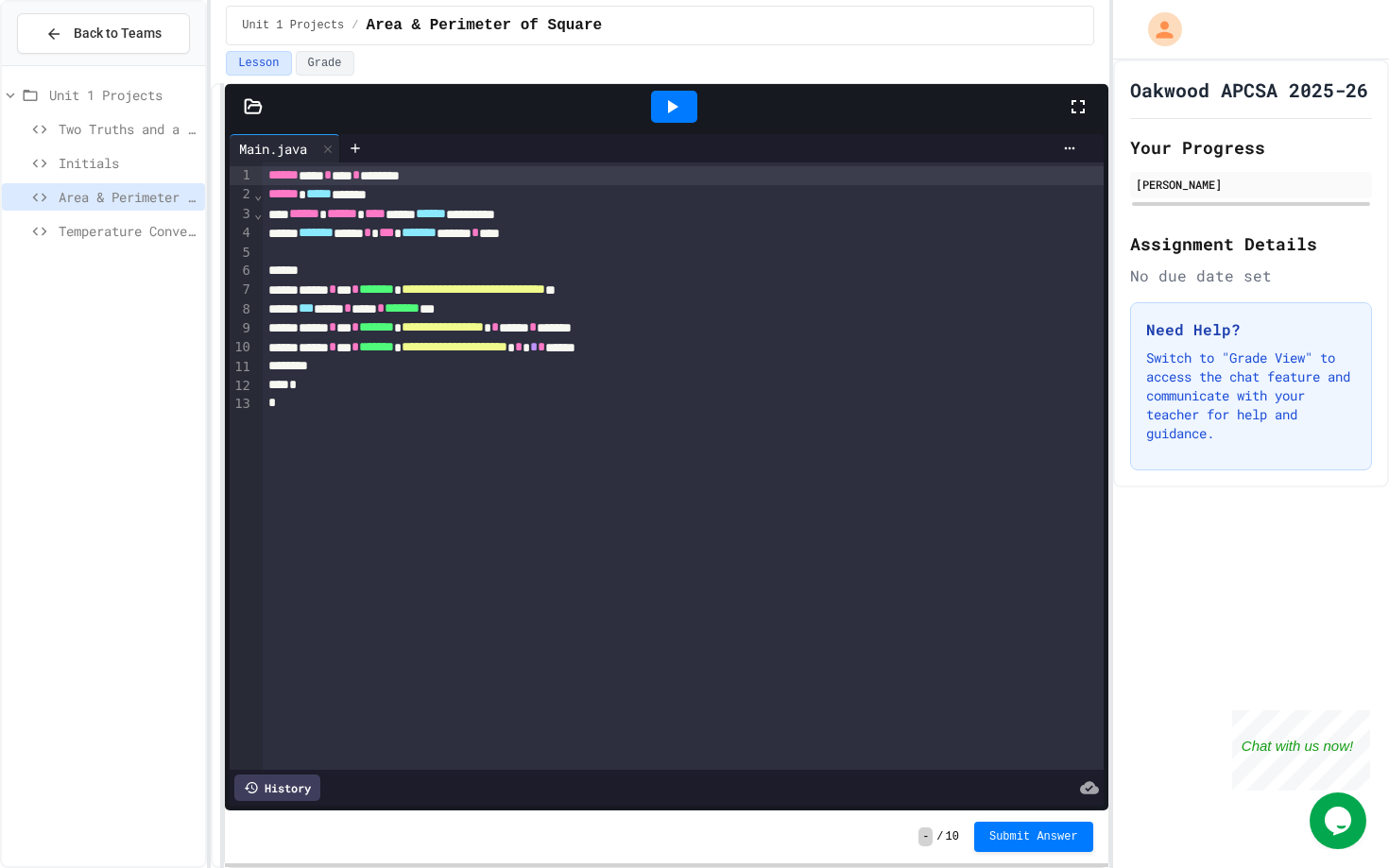 The width and height of the screenshot is (1389, 868). Describe the element at coordinates (241, 310) in the screenshot. I see `div: 8` at that location.